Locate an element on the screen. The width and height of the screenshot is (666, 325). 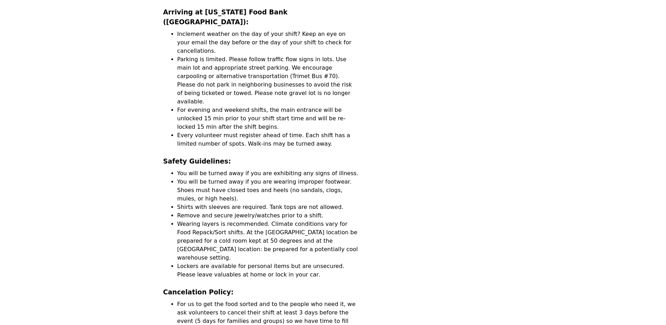
li: Shirts with sleeves are required. Tank tops are not allowed. is located at coordinates (268, 207).